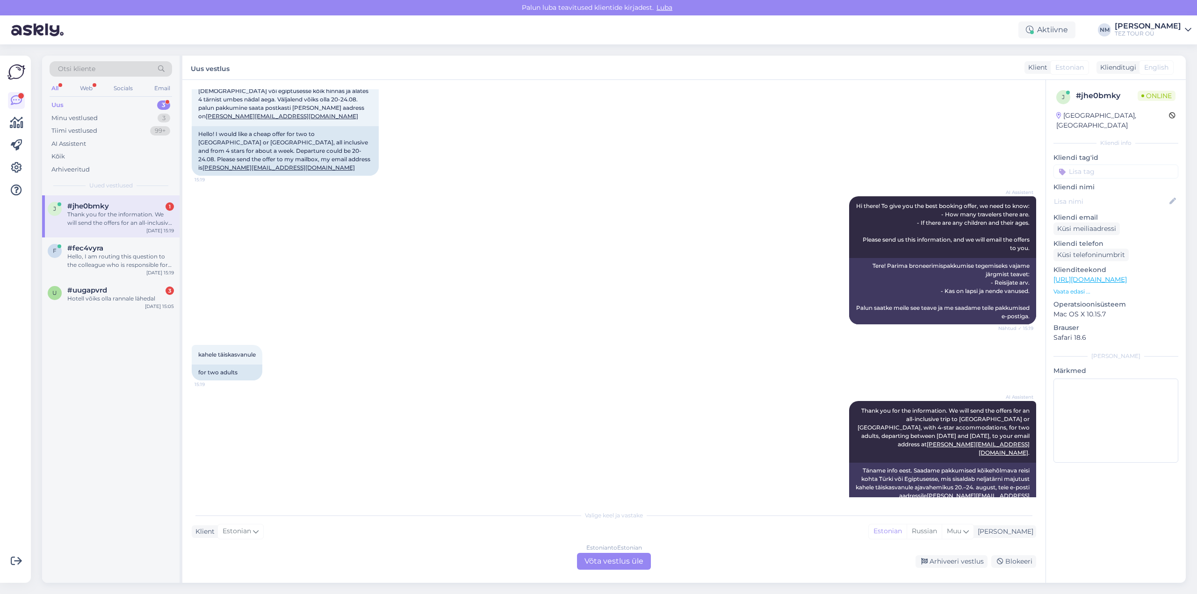 This screenshot has height=594, width=1197. I want to click on div: Aktiivne, so click(1047, 30).